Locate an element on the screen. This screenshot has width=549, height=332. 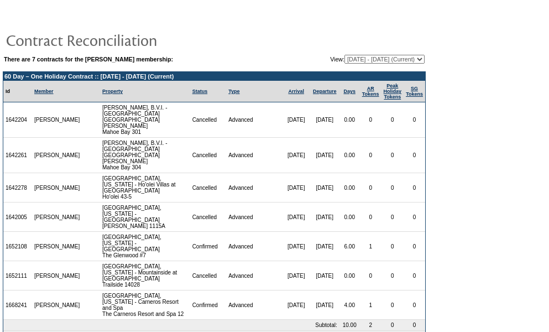
td: 1642278 is located at coordinates (18, 187).